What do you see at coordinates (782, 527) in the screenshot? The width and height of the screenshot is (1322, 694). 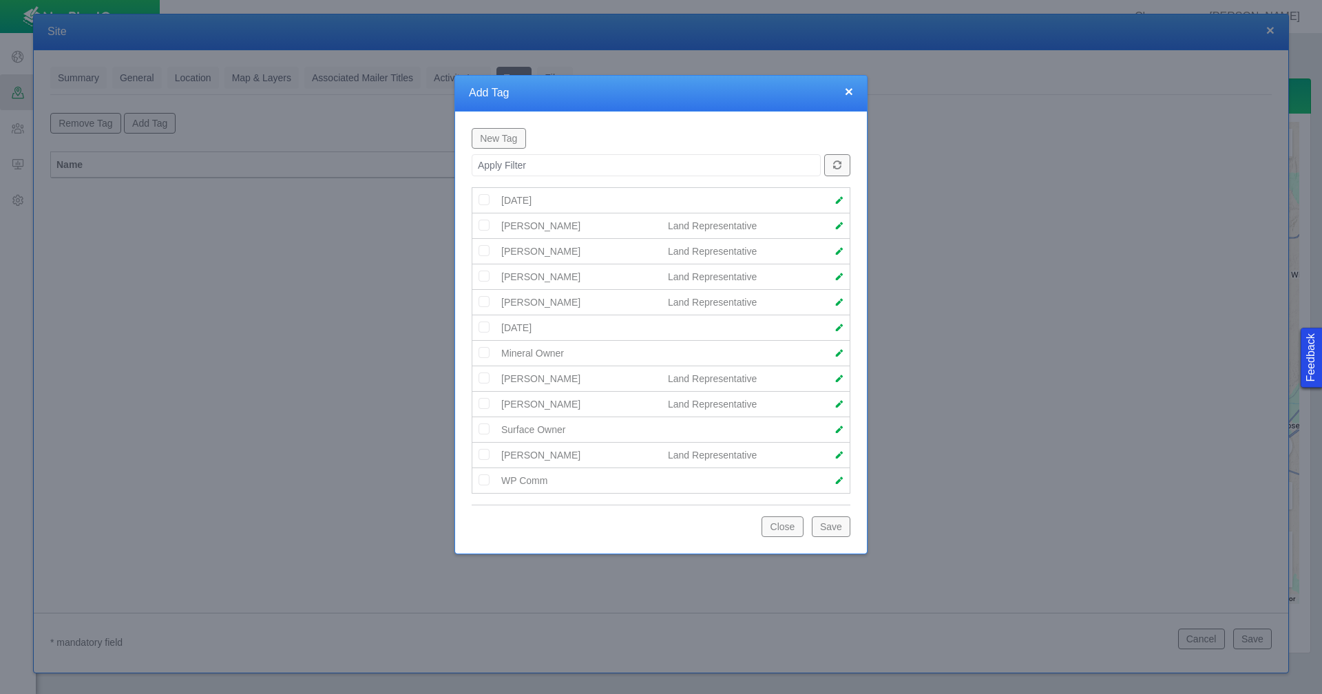 I see `button: Close` at bounding box center [782, 527].